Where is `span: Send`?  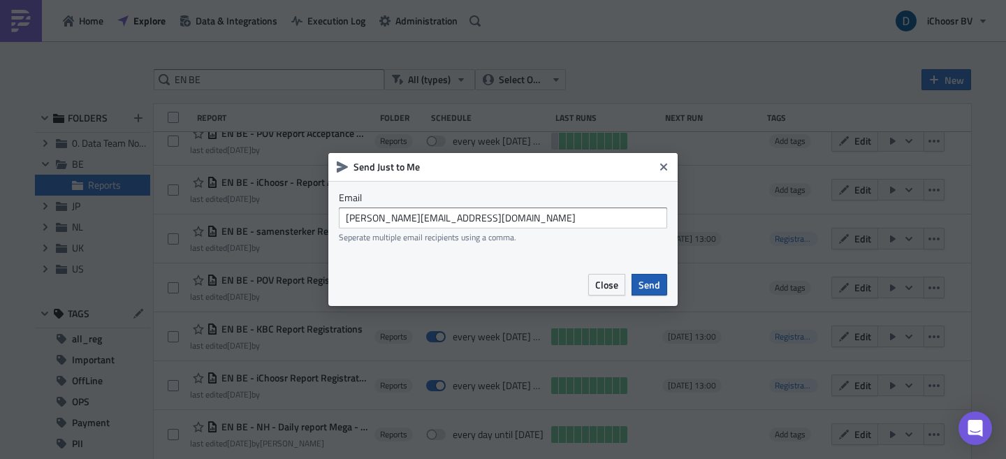 span: Send is located at coordinates (649, 284).